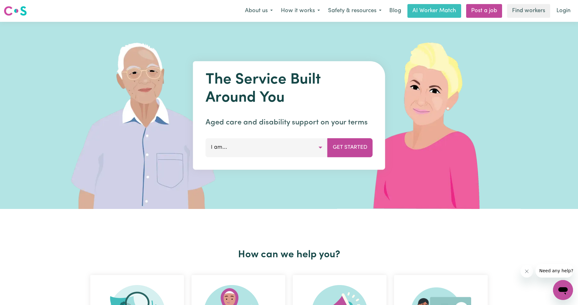 The width and height of the screenshot is (578, 305). I want to click on a: AI Worker Match, so click(434, 11).